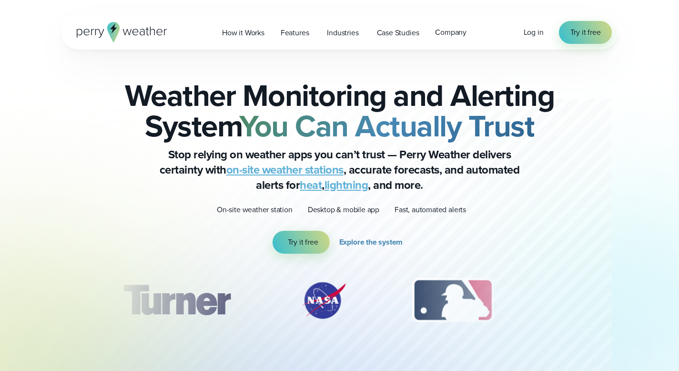  I want to click on p: On-site weather station, so click(254, 210).